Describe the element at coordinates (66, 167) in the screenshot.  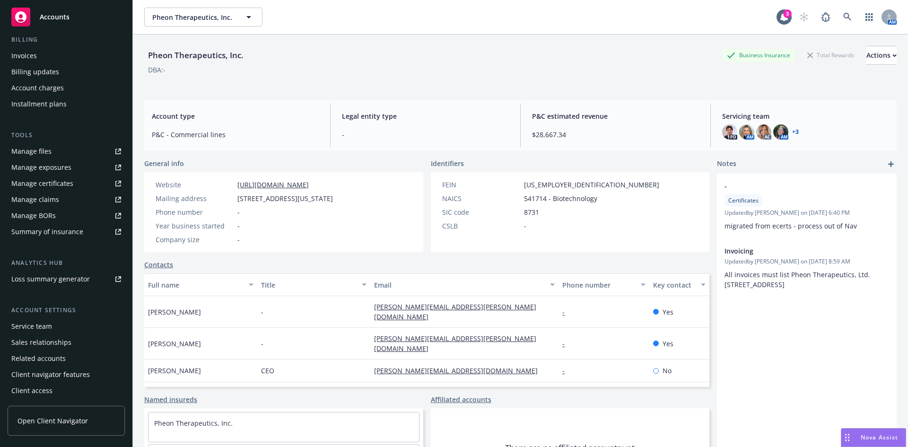
I see `a: Manage exposures` at that location.